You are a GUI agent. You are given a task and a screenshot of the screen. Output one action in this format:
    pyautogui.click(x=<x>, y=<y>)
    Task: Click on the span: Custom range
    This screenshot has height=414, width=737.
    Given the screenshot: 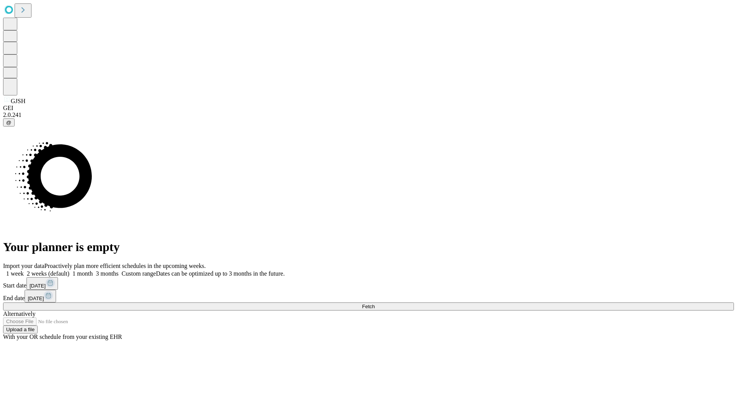 What is the action you would take?
    pyautogui.click(x=139, y=274)
    